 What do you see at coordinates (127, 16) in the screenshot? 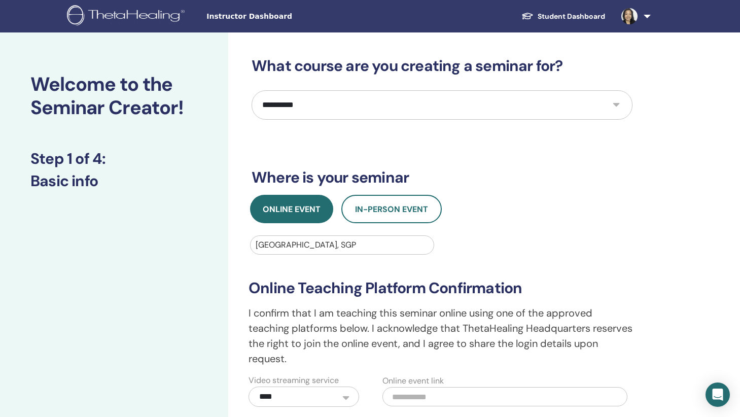
I see `img: logo.png` at bounding box center [127, 16].